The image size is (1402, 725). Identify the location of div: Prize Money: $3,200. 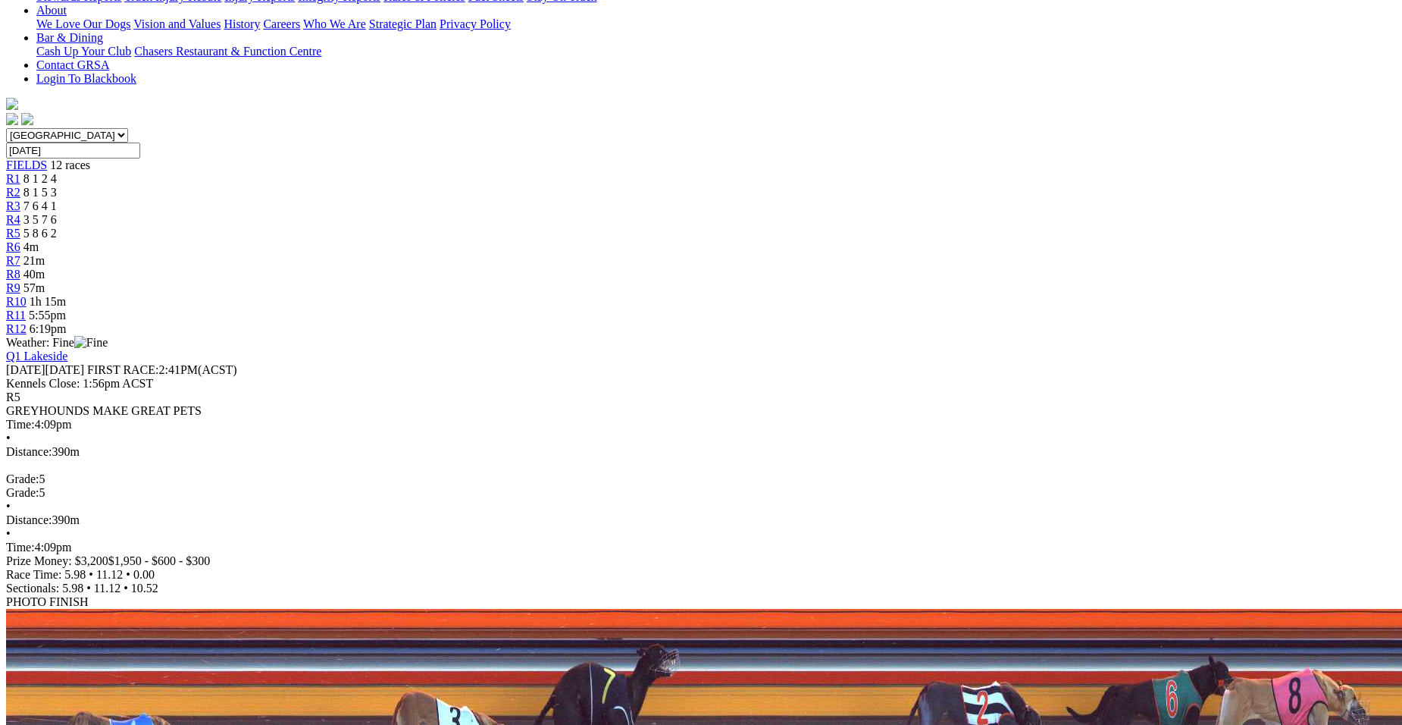
(701, 561).